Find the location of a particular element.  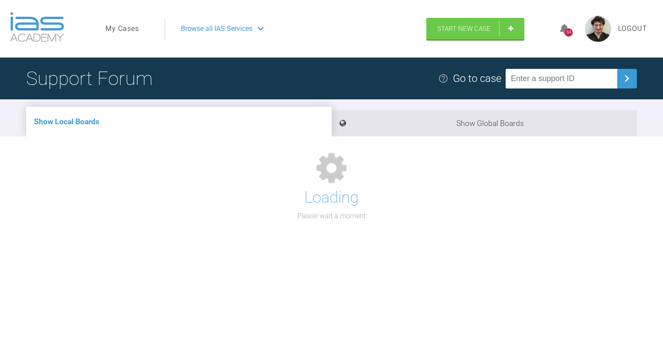

a: Start New Case is located at coordinates (475, 29).